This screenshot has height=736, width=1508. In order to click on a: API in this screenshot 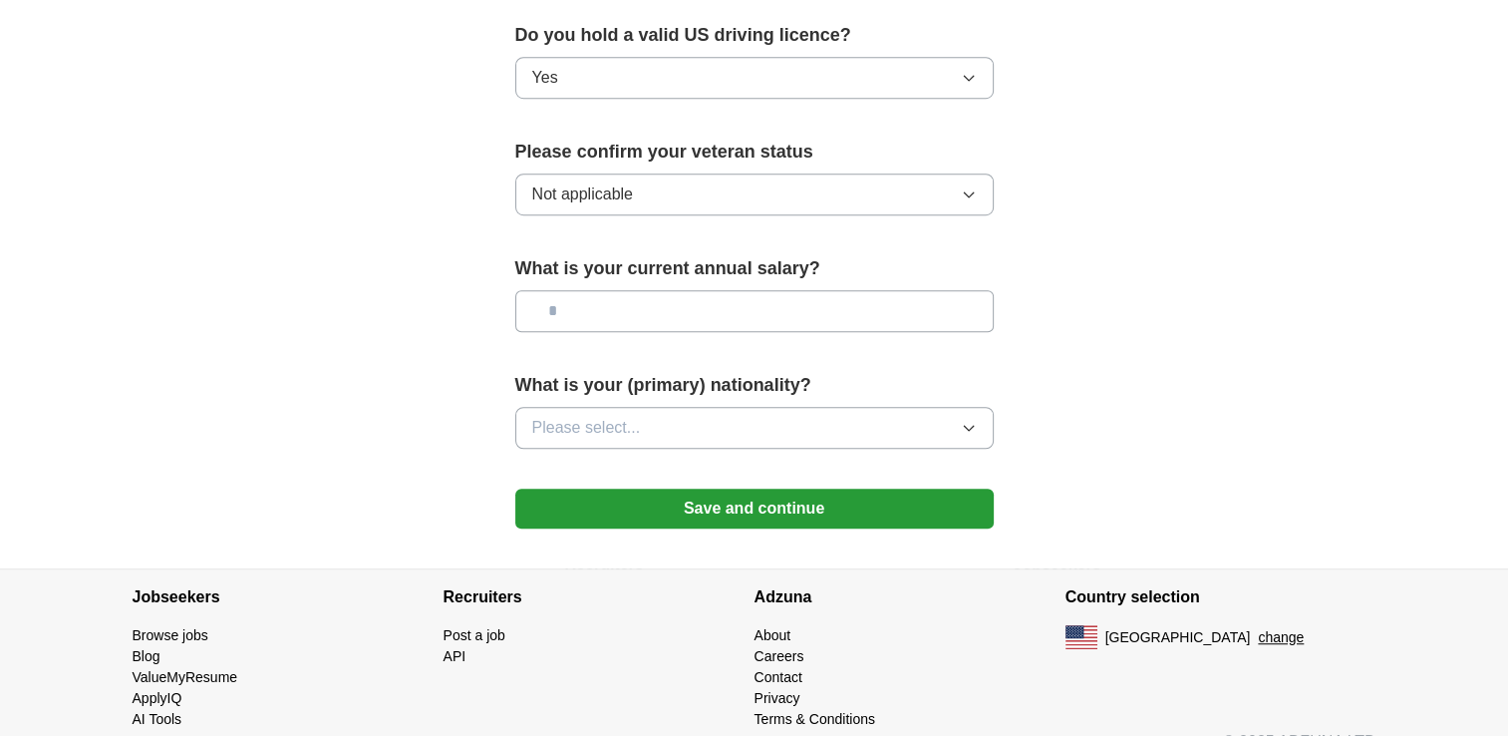, I will do `click(455, 656)`.